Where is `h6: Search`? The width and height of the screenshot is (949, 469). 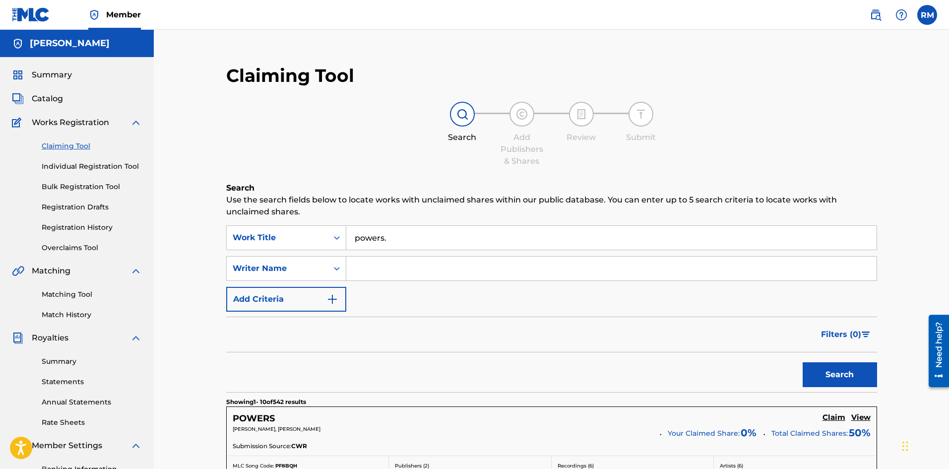 h6: Search is located at coordinates (552, 188).